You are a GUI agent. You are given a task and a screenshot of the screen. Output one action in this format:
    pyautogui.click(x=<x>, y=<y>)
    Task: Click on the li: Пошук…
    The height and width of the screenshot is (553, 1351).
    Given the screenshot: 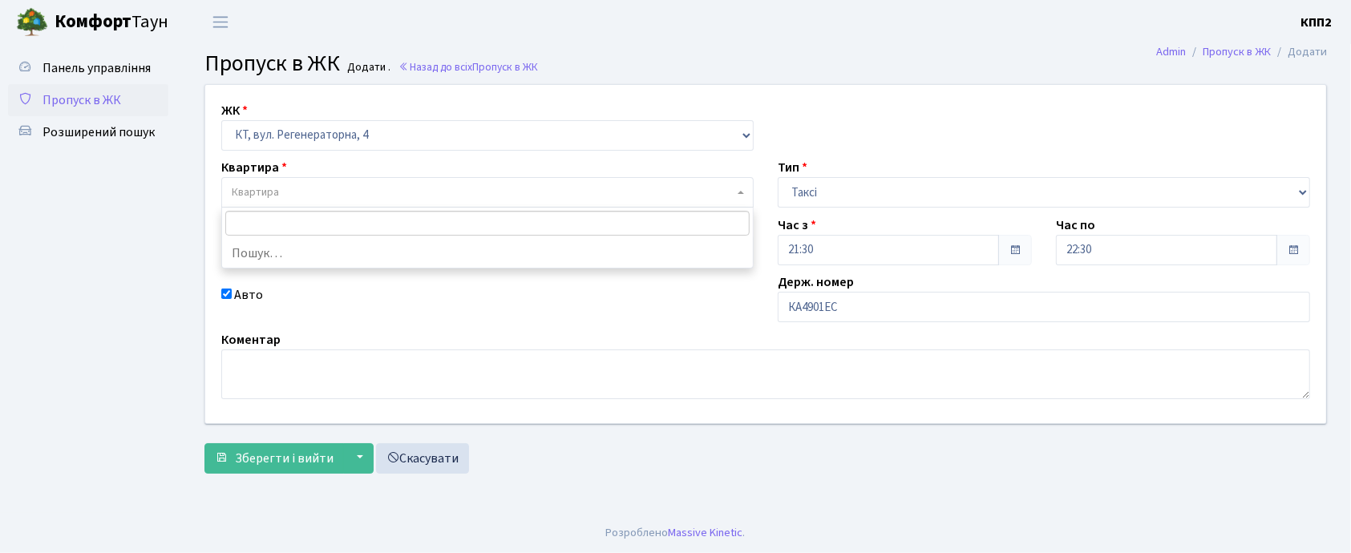 What is the action you would take?
    pyautogui.click(x=488, y=253)
    